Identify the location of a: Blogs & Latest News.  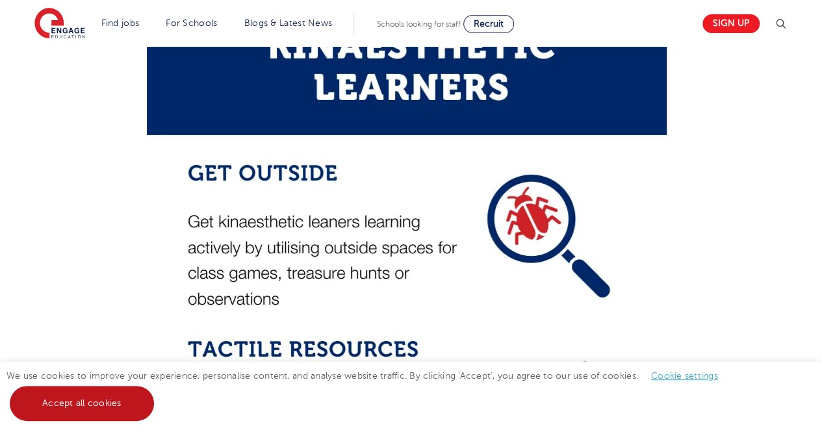
(289, 23).